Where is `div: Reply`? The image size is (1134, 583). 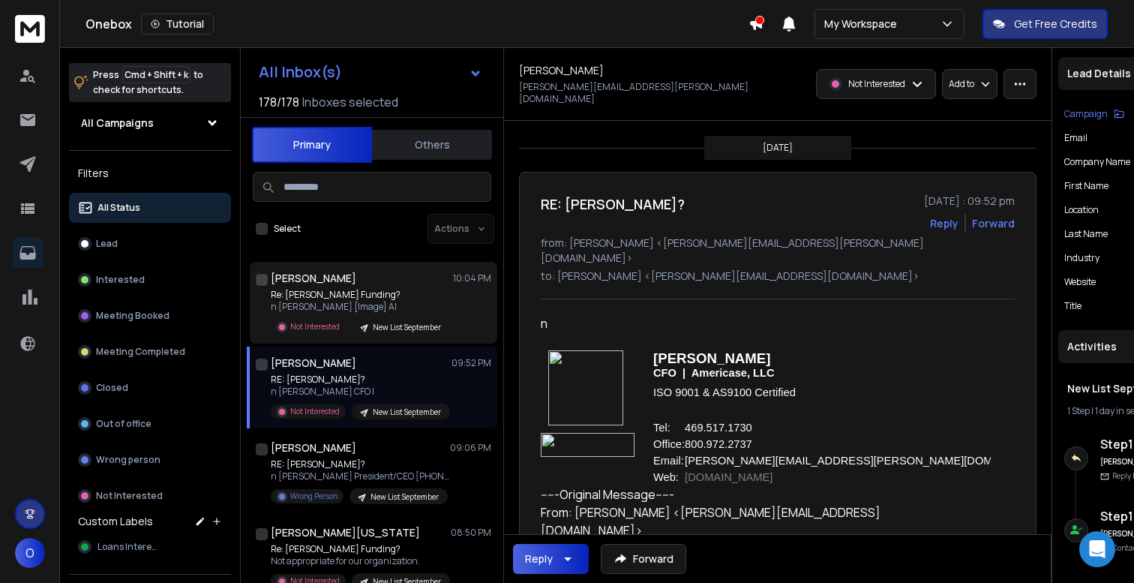
div: Reply is located at coordinates (538, 559).